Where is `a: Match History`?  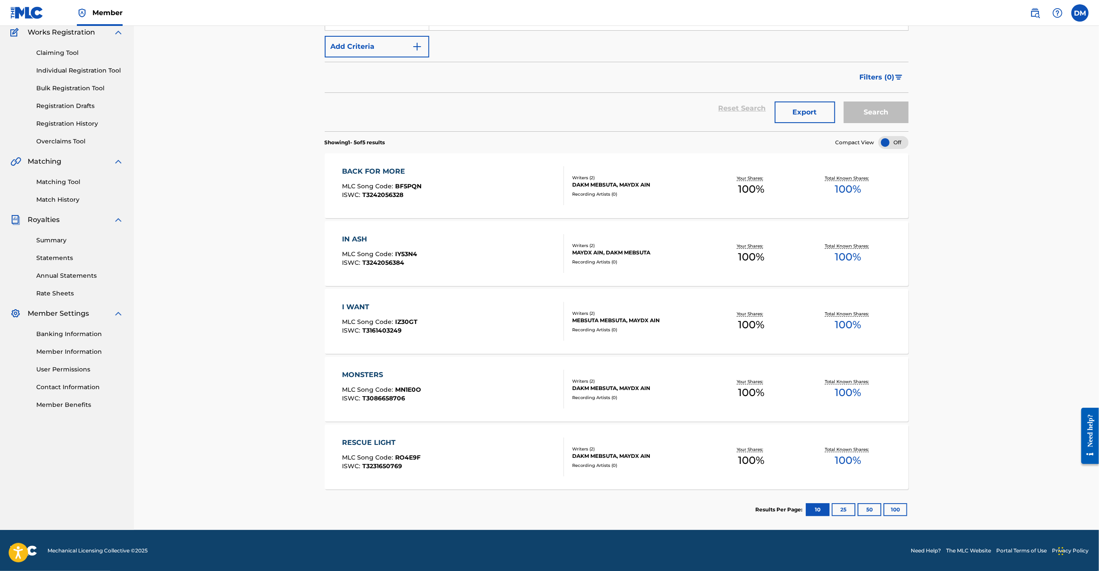
a: Match History is located at coordinates (80, 199).